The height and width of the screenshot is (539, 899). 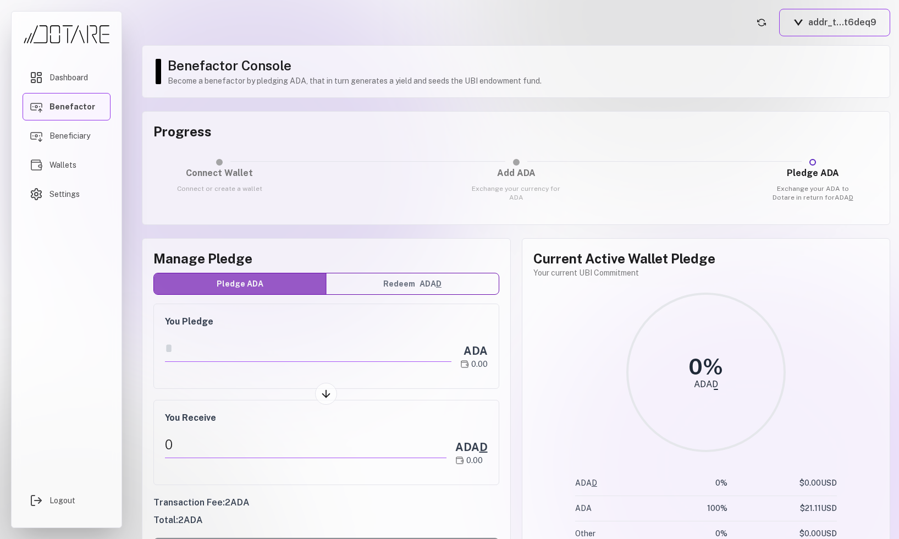 I want to click on img: ADAD, so click(x=460, y=460).